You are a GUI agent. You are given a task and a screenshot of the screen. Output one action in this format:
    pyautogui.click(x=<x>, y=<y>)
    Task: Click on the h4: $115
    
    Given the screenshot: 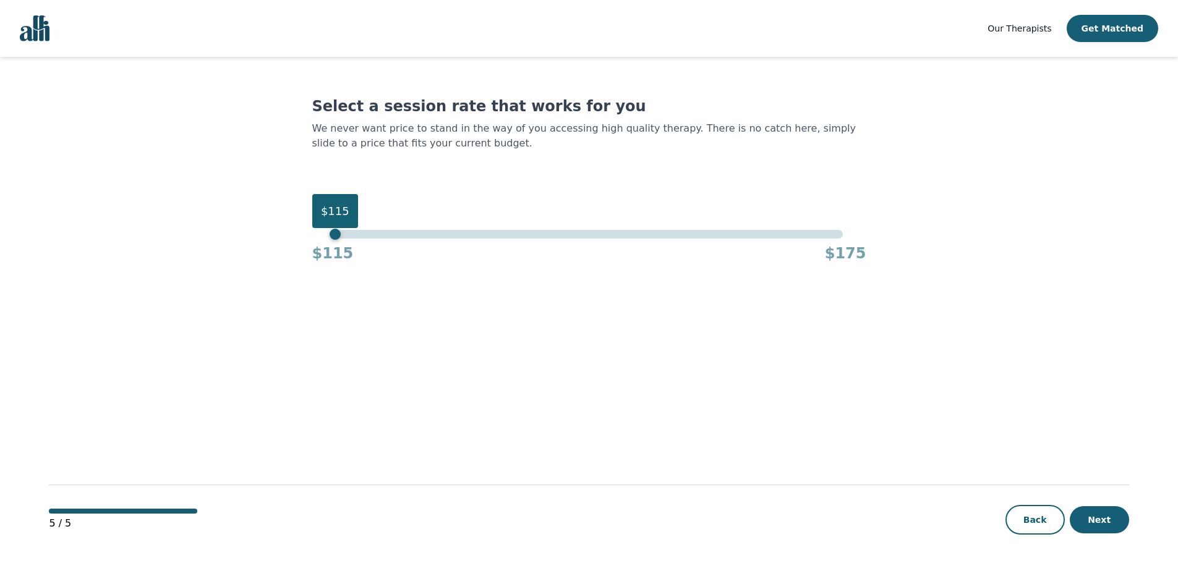 What is the action you would take?
    pyautogui.click(x=333, y=254)
    